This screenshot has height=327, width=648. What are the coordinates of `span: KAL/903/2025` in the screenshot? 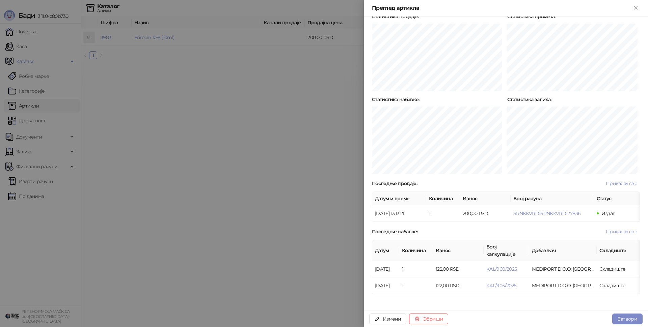 It's located at (501, 286).